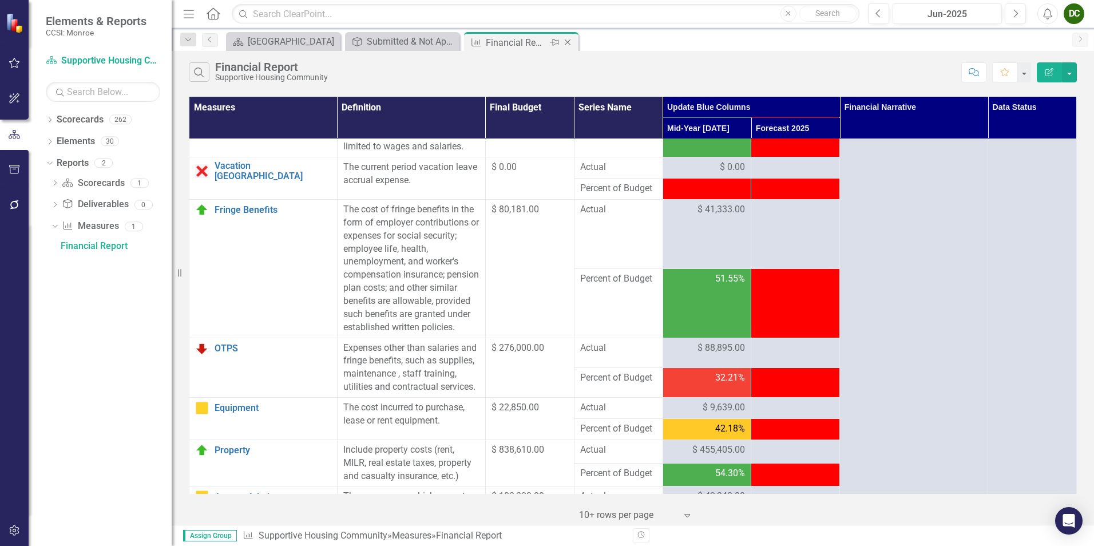  I want to click on div: Submitted & Not Approved (Financial), so click(411, 41).